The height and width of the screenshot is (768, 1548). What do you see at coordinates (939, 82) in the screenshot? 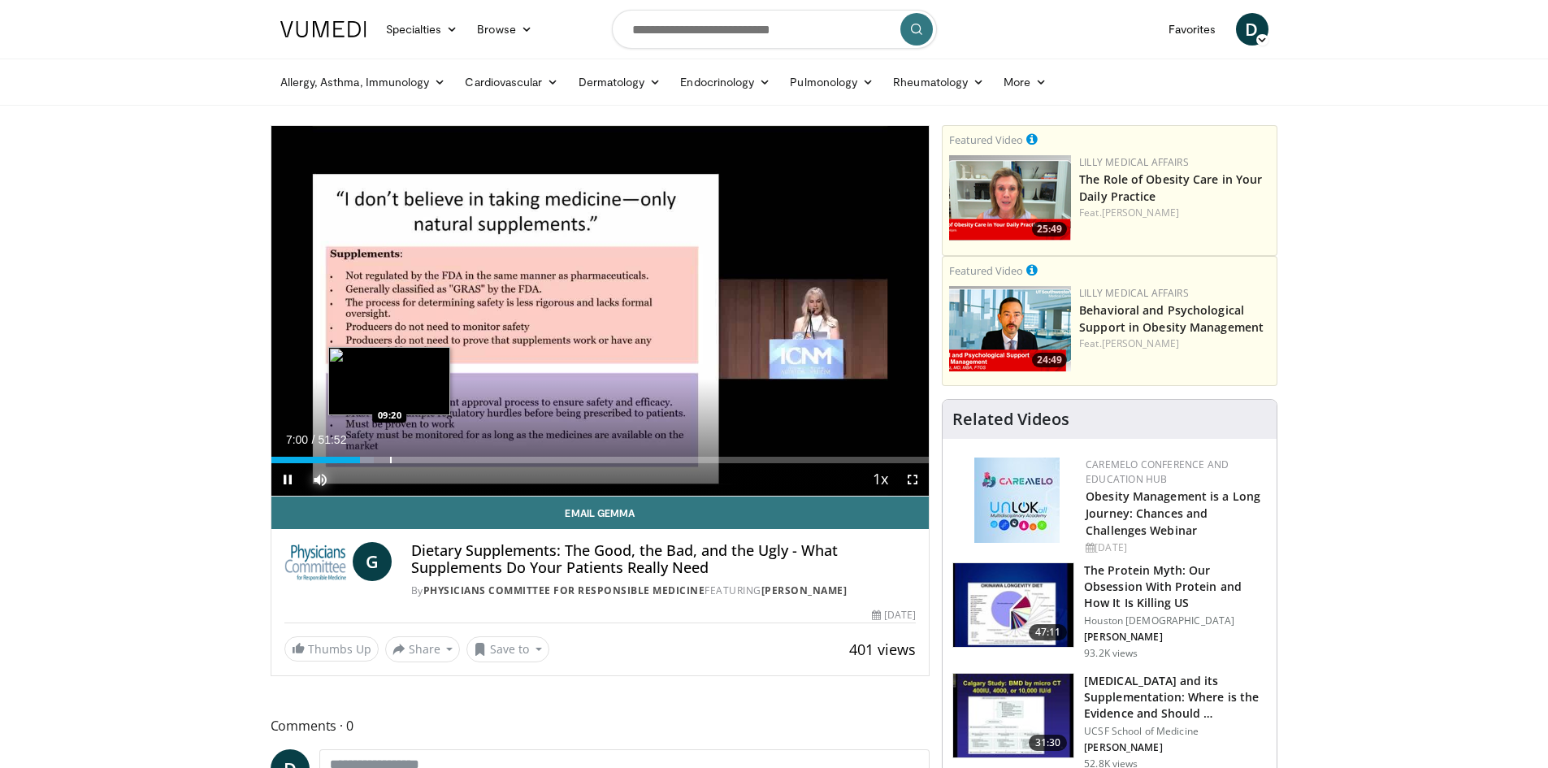
I see `a: Rheumatology` at bounding box center [939, 82].